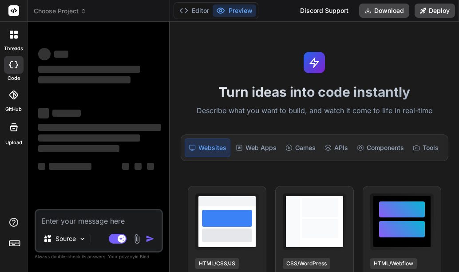 The height and width of the screenshot is (272, 459). Describe the element at coordinates (82, 239) in the screenshot. I see `img: Pick Models` at that location.